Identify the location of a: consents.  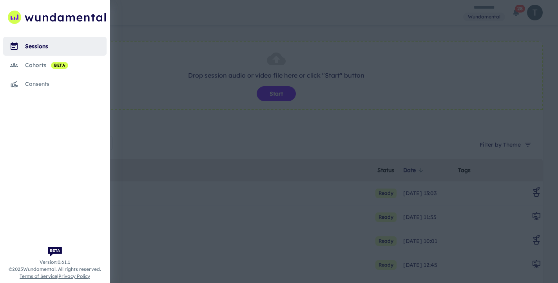
(55, 84).